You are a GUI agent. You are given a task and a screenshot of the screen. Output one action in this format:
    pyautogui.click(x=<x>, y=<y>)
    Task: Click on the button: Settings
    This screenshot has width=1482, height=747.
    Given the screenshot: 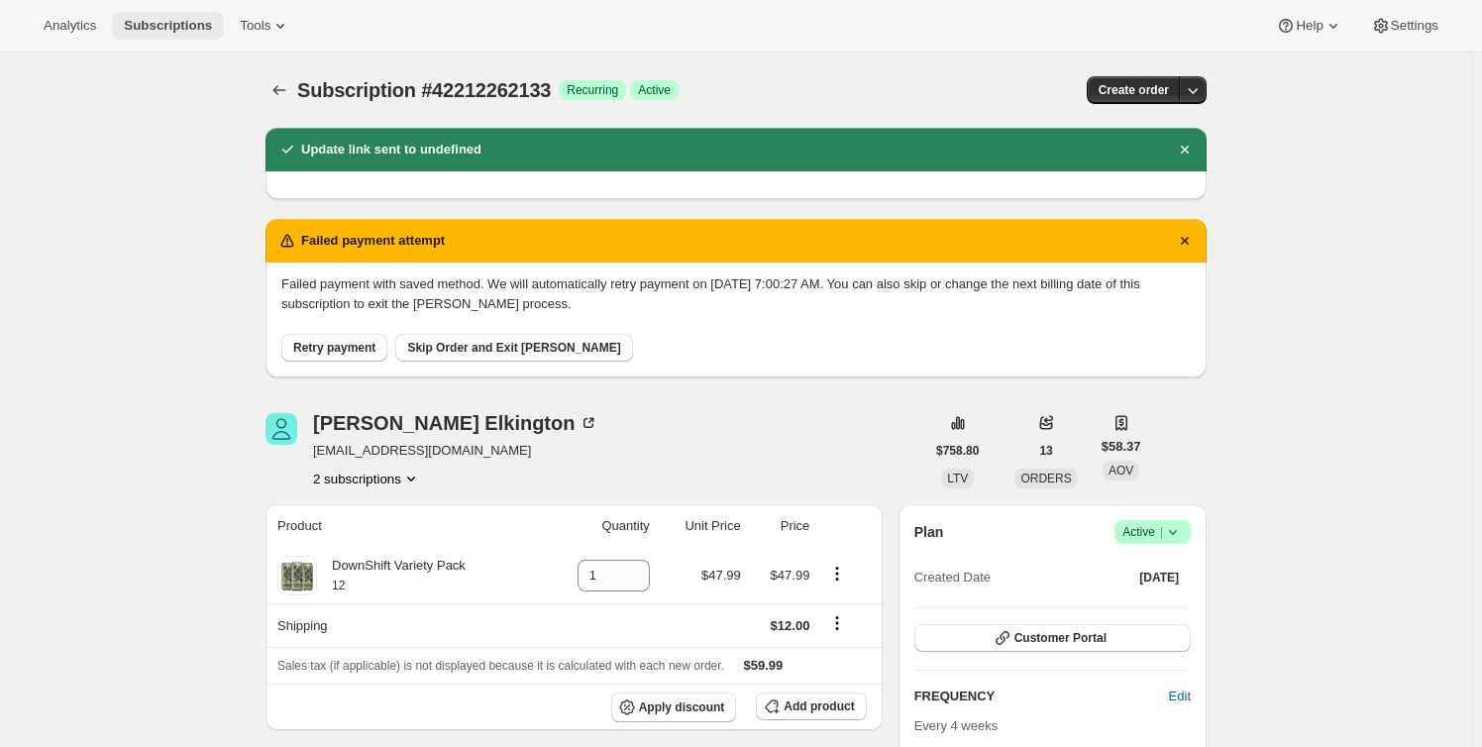 What is the action you would take?
    pyautogui.click(x=1405, y=26)
    